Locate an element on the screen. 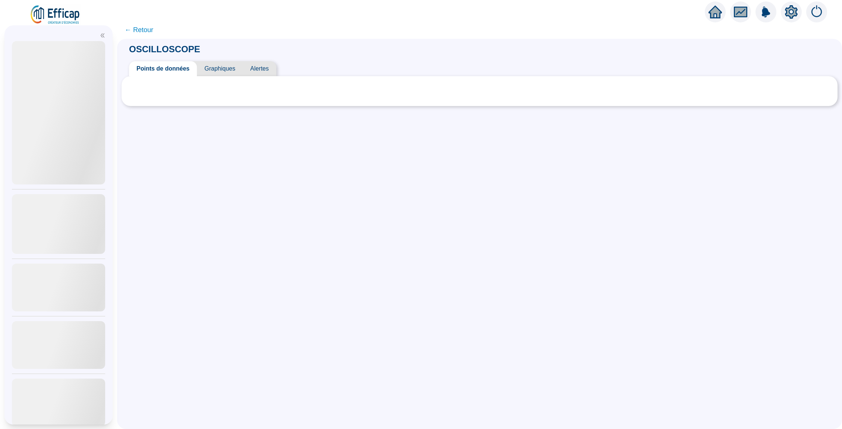  span: OSCILLOSCOPE is located at coordinates (165, 49).